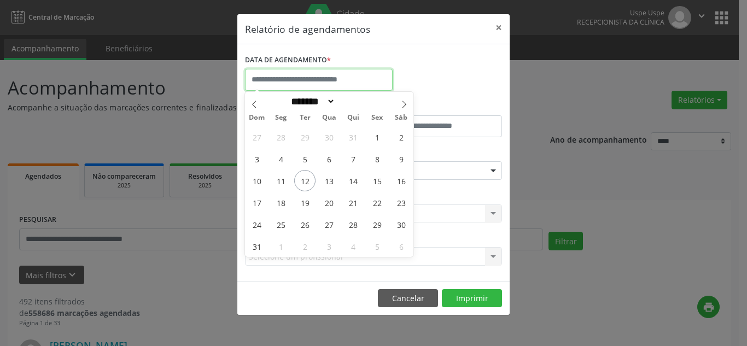  What do you see at coordinates (305, 246) in the screenshot?
I see `span: Setembro 2, 2025` at bounding box center [305, 246].